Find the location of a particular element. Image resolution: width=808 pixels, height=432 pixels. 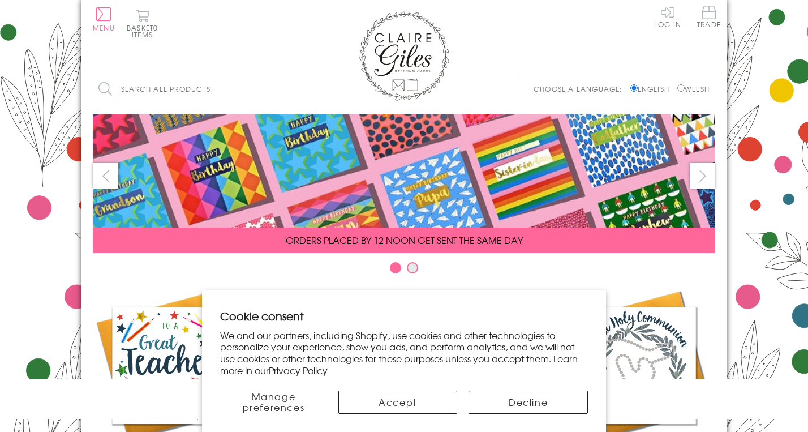

span: 0 items is located at coordinates (145, 31).